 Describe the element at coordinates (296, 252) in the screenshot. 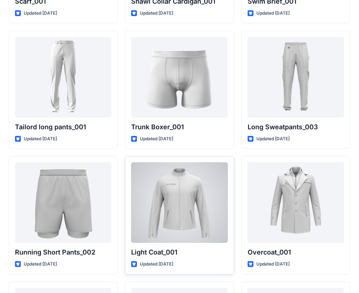

I see `p: Overcoat_001` at that location.